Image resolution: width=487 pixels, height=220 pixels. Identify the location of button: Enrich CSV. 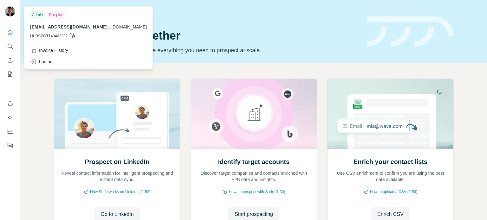
(10, 60).